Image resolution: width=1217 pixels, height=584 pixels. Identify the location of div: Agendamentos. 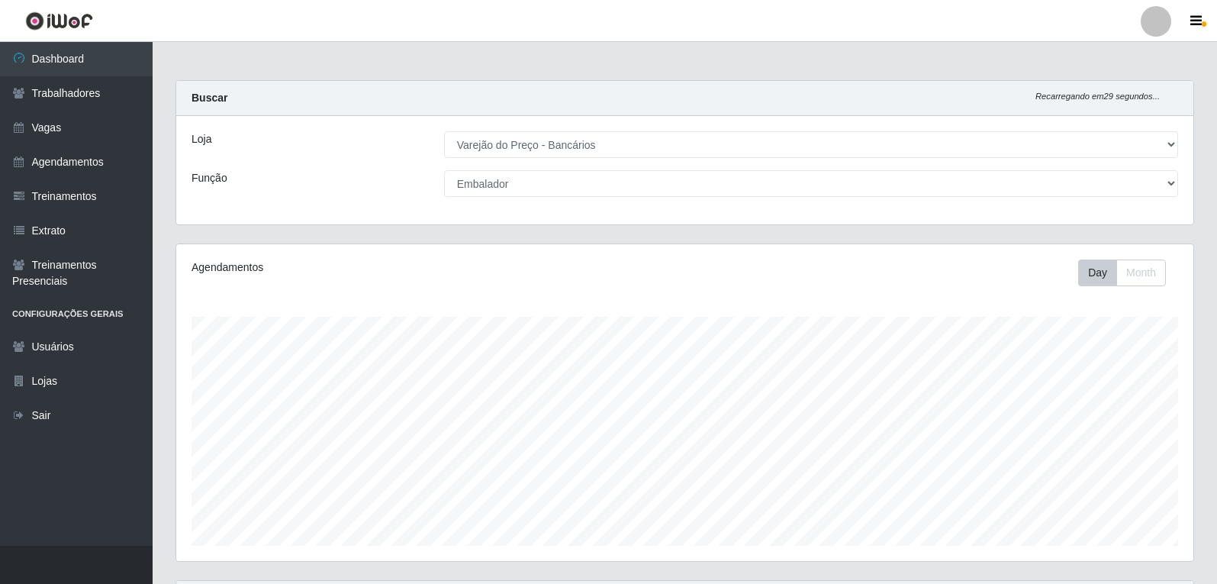
(390, 267).